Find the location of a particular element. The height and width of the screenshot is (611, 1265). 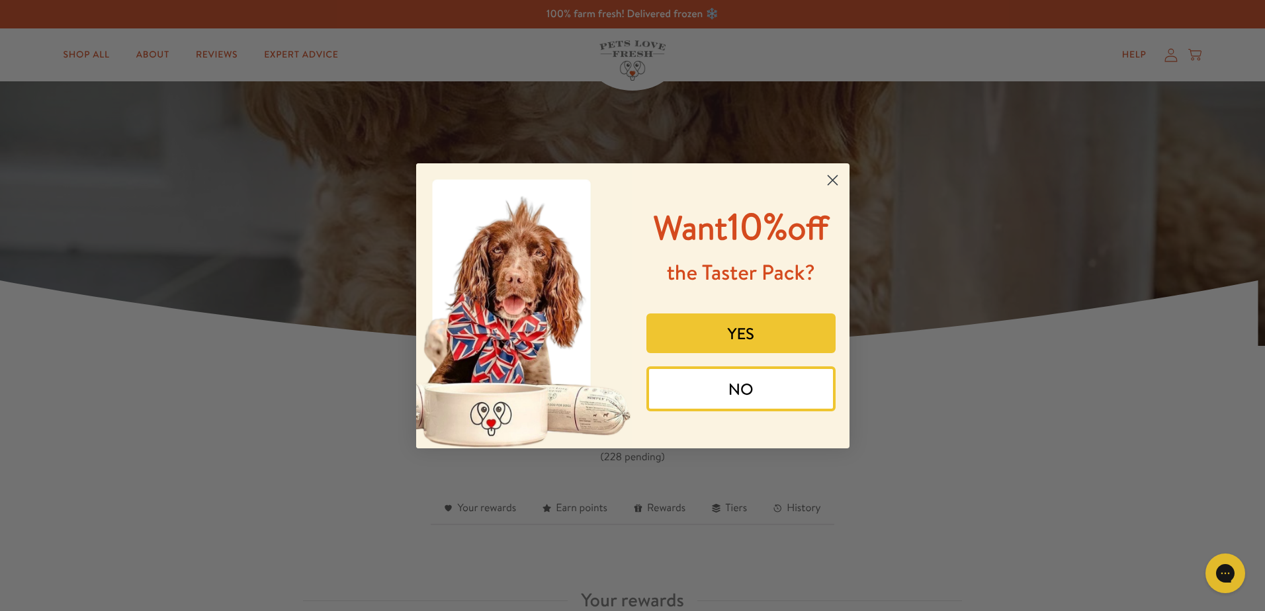

img: 8afefe80-1ef6-417a-b86b-9520c2248d41.jpeg is located at coordinates (525, 306).